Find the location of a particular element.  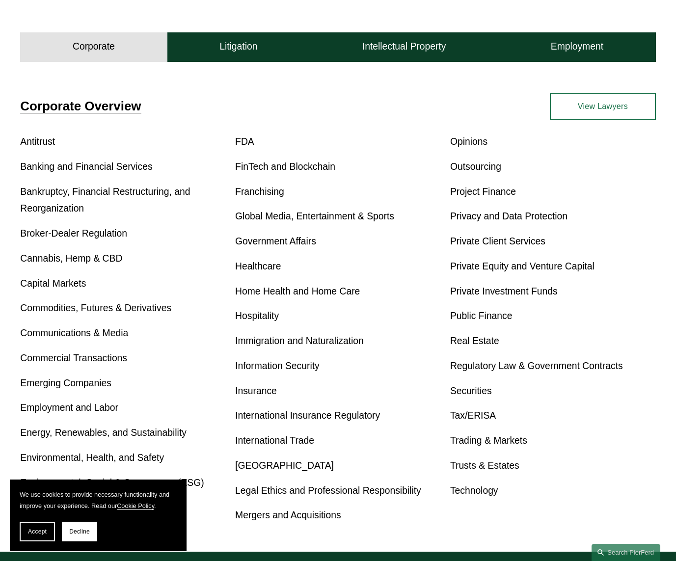

a: Environmental, Health, and Safety is located at coordinates (92, 457).